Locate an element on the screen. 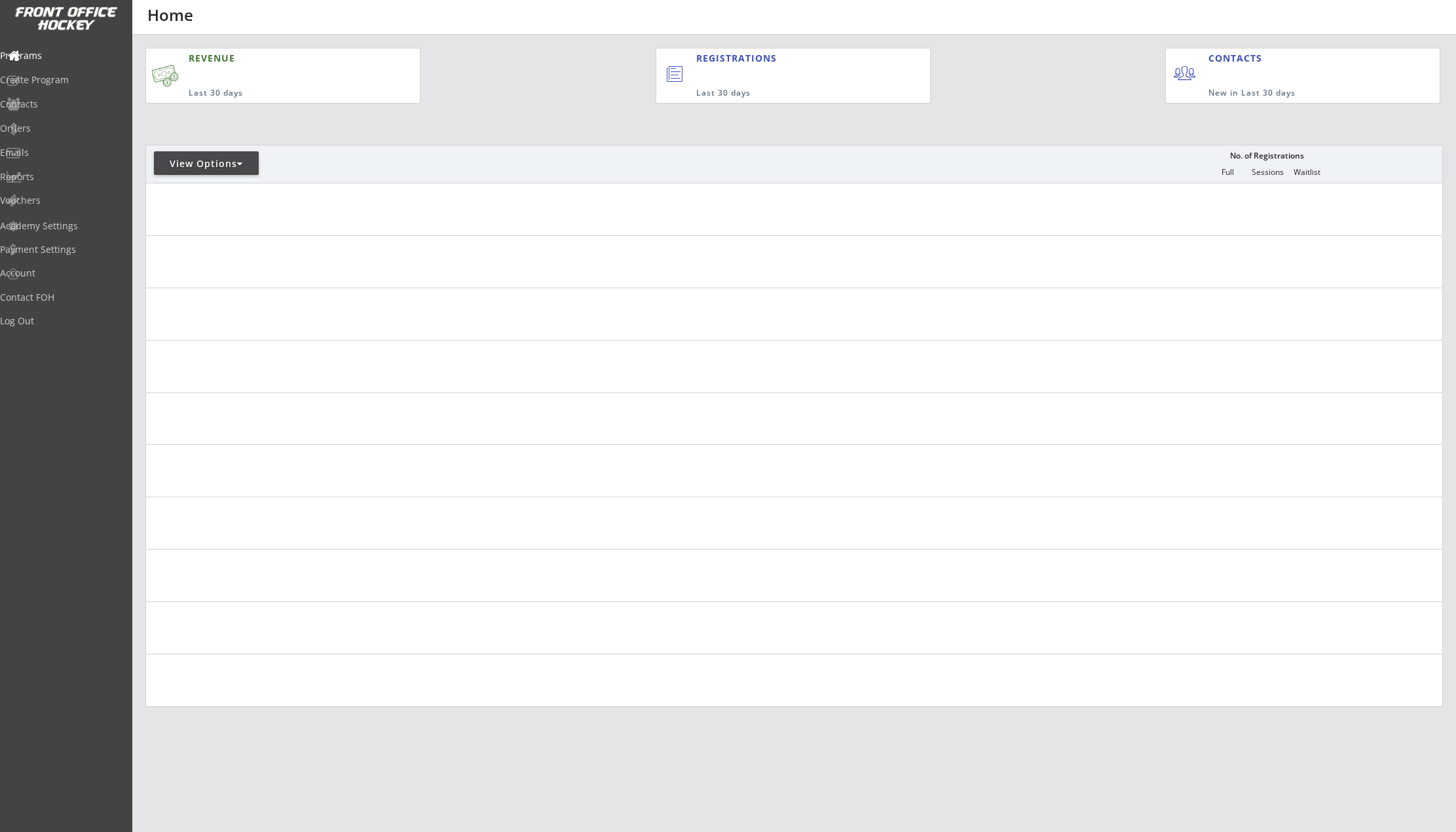 The height and width of the screenshot is (832, 1456). div: REVENUE is located at coordinates (273, 58).